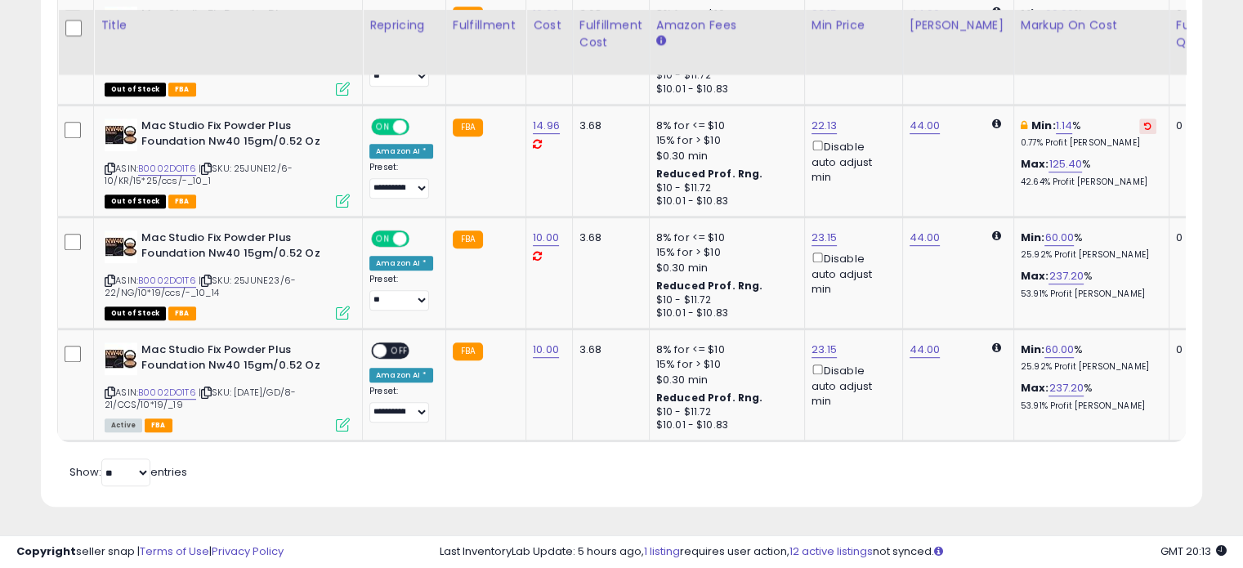 The width and height of the screenshot is (1243, 568). What do you see at coordinates (661, 42) in the screenshot?
I see `small: Amazon Fees.` at bounding box center [661, 42].